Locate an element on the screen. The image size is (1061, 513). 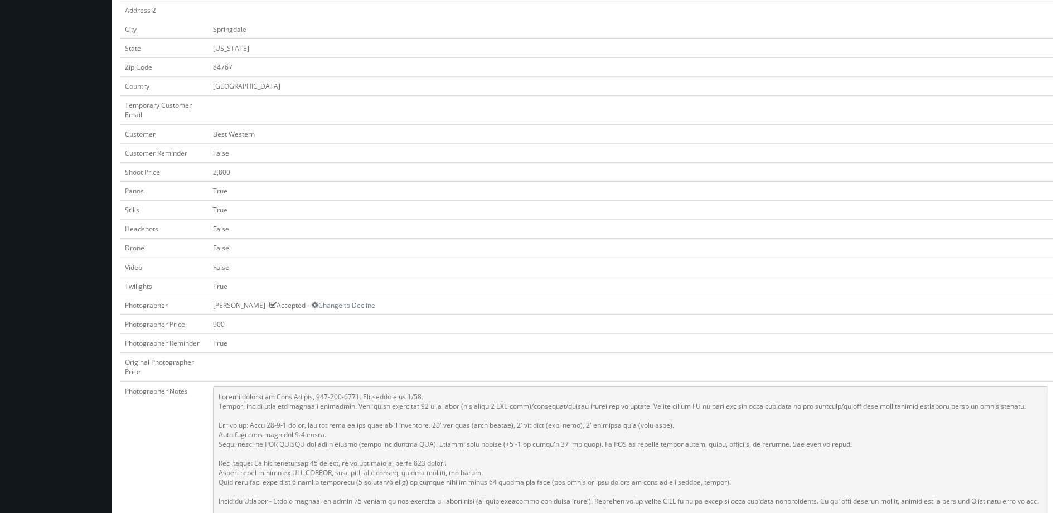
td: Springdale is located at coordinates (631, 29).